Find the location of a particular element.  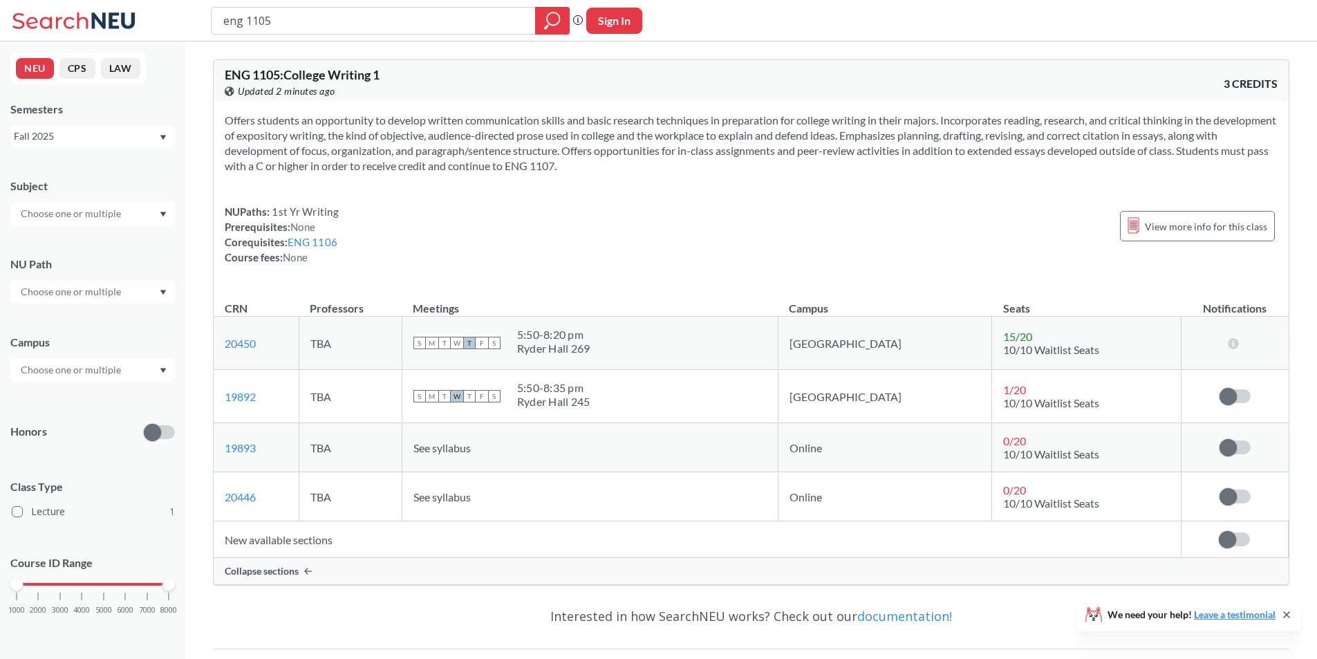

section: Offers students an opportunity to develop written communication skills and basic research techniq... is located at coordinates (751, 143).